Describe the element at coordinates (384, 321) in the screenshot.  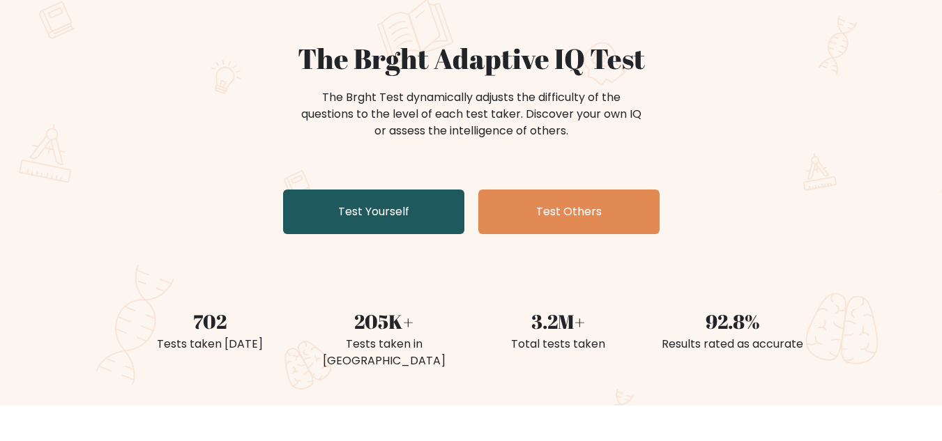
I see `div: 205K+` at that location.